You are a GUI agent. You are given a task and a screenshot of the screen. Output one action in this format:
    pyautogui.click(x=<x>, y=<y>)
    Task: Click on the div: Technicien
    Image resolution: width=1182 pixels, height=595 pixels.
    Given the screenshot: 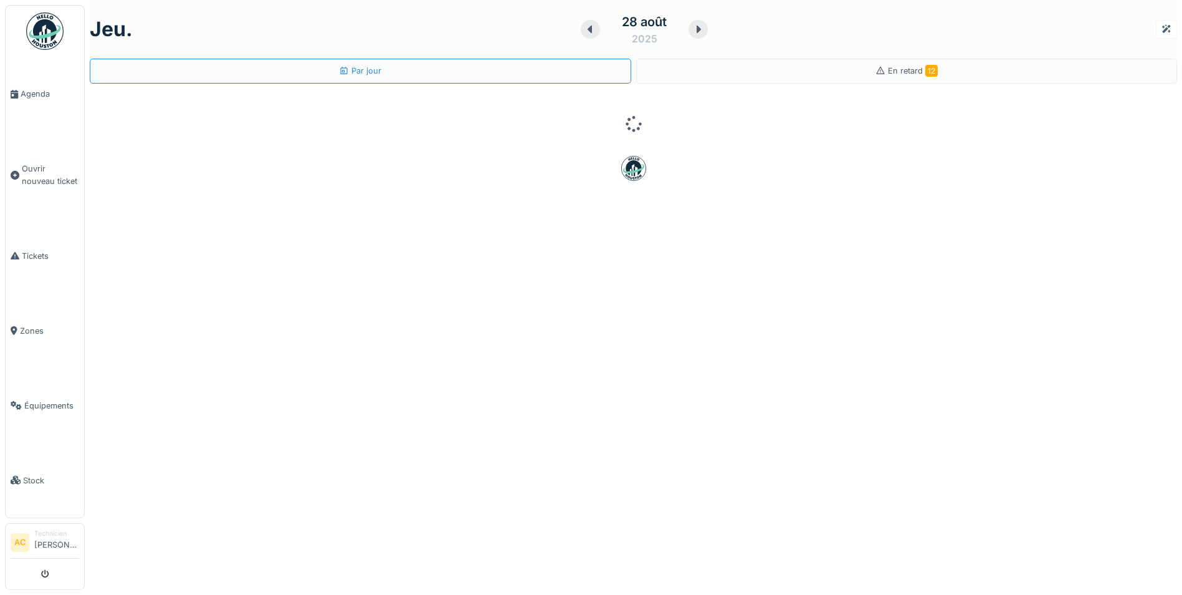 What is the action you would take?
    pyautogui.click(x=57, y=533)
    